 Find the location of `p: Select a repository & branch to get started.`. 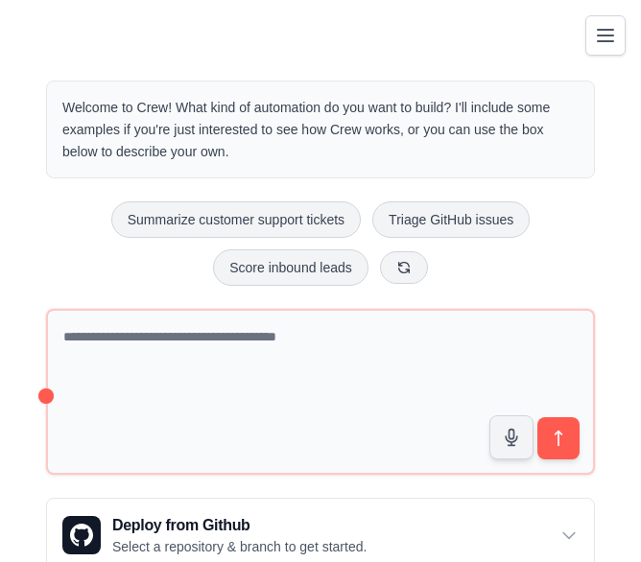

p: Select a repository & branch to get started. is located at coordinates (239, 547).